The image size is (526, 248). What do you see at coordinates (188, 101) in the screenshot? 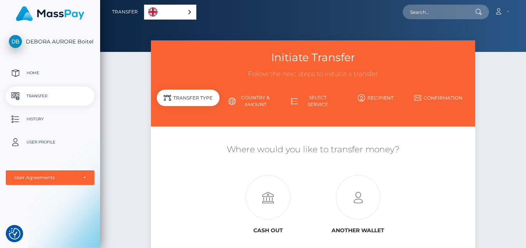
I see `a: Transfer Type` at bounding box center [188, 101].